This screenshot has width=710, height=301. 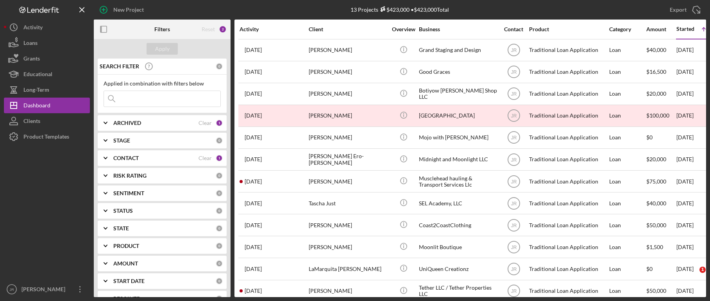 I want to click on div: Apply, so click(x=162, y=49).